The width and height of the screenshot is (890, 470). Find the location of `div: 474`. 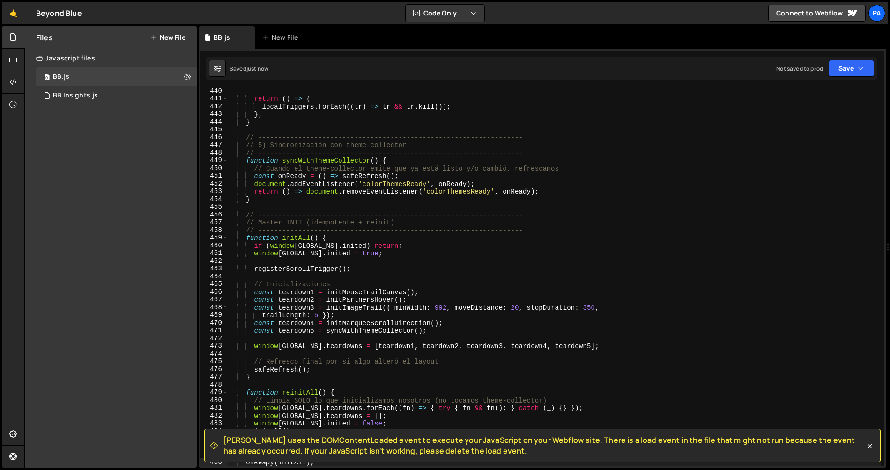

div: 474 is located at coordinates (214, 354).